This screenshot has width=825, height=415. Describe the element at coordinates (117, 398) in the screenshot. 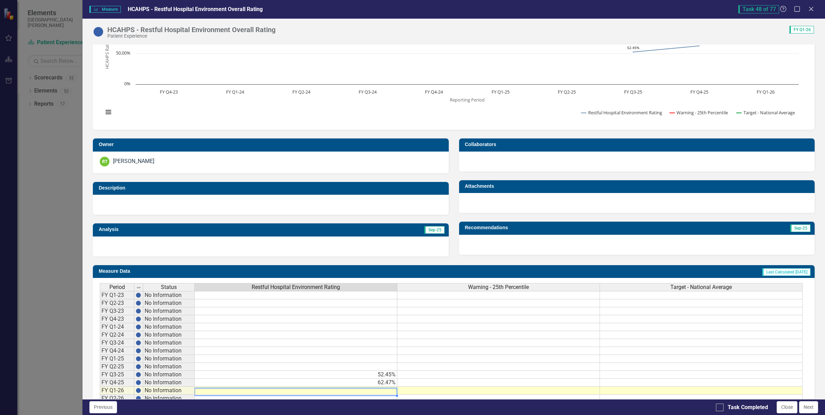

I see `td: FY Q2-26` at that location.